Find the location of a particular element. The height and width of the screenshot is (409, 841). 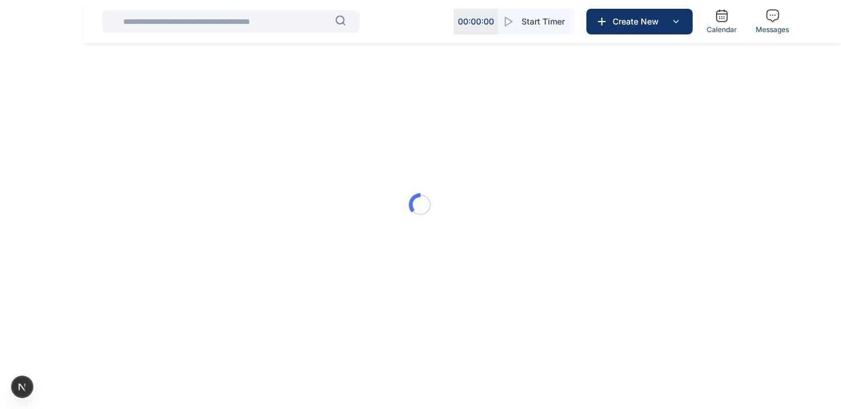

p: 00 : 00 : 00 is located at coordinates (476, 22).